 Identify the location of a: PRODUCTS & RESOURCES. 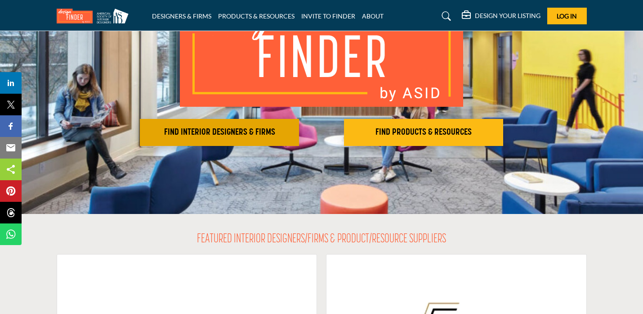
(256, 16).